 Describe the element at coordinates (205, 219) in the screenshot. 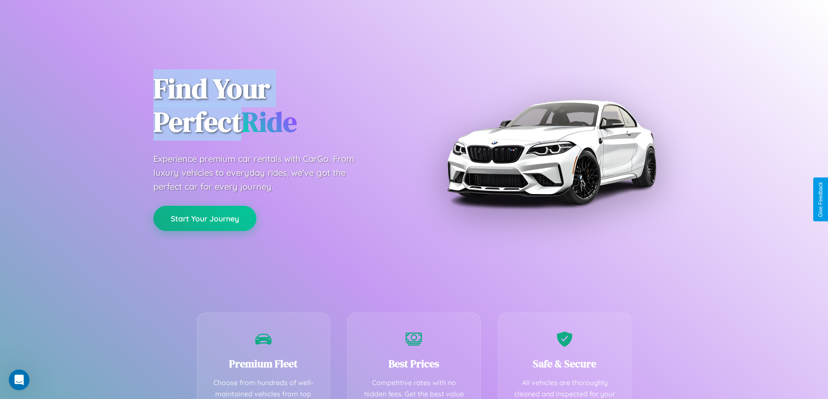

I see `button: Start Your Journey` at that location.